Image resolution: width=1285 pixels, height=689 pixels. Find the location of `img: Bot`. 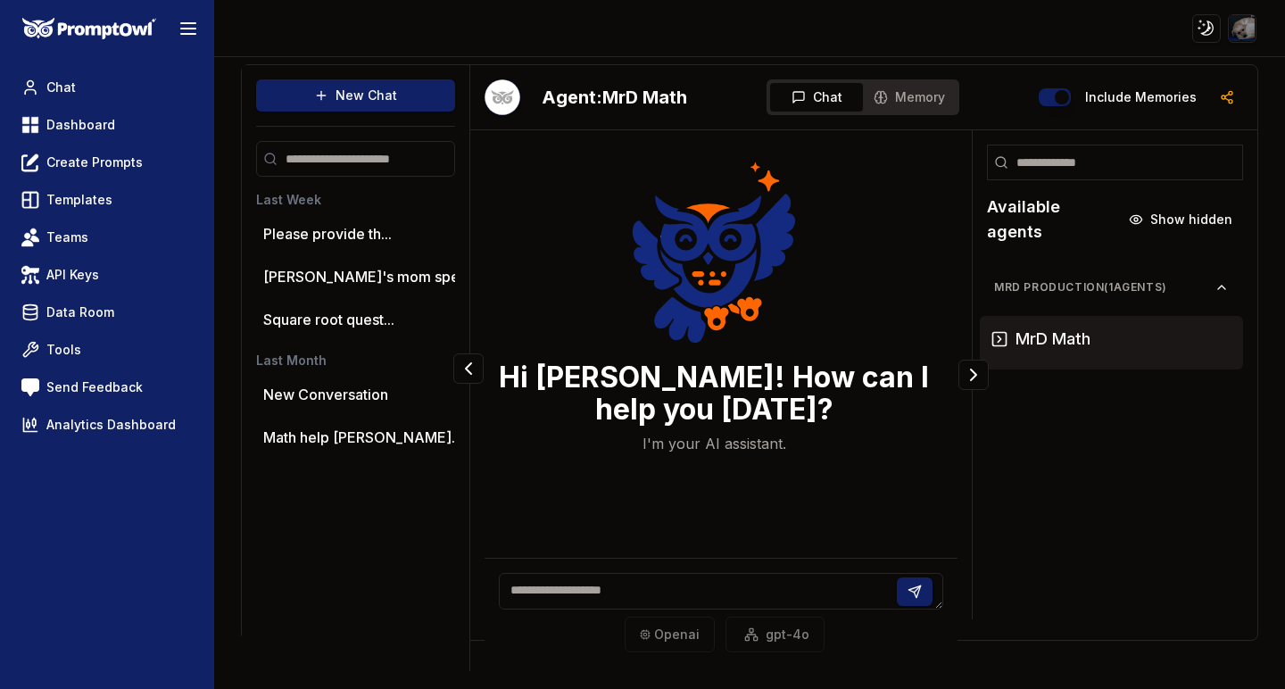

img: Bot is located at coordinates (502, 97).